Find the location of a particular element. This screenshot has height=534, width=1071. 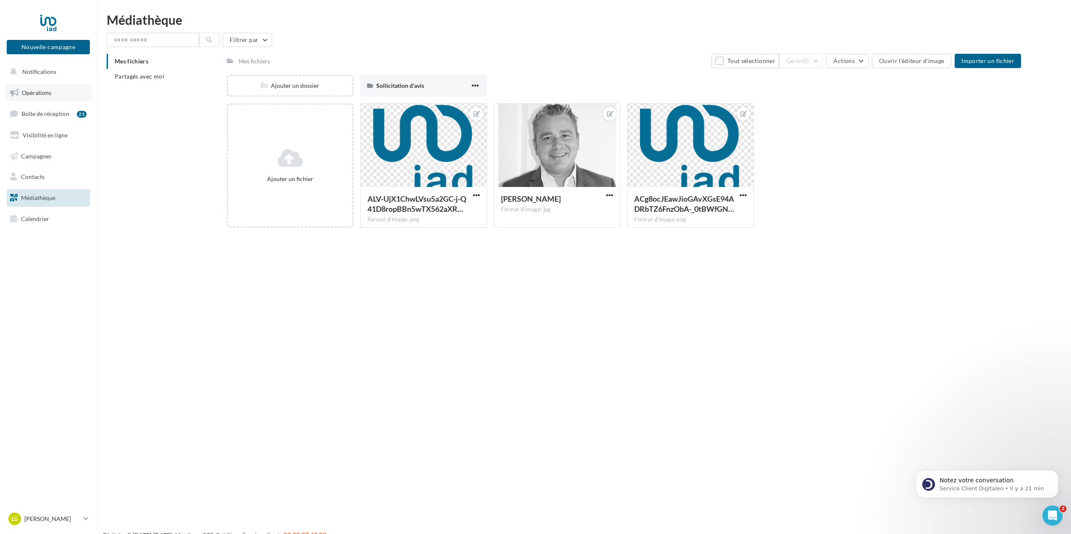

a: Opérations is located at coordinates (48, 93).